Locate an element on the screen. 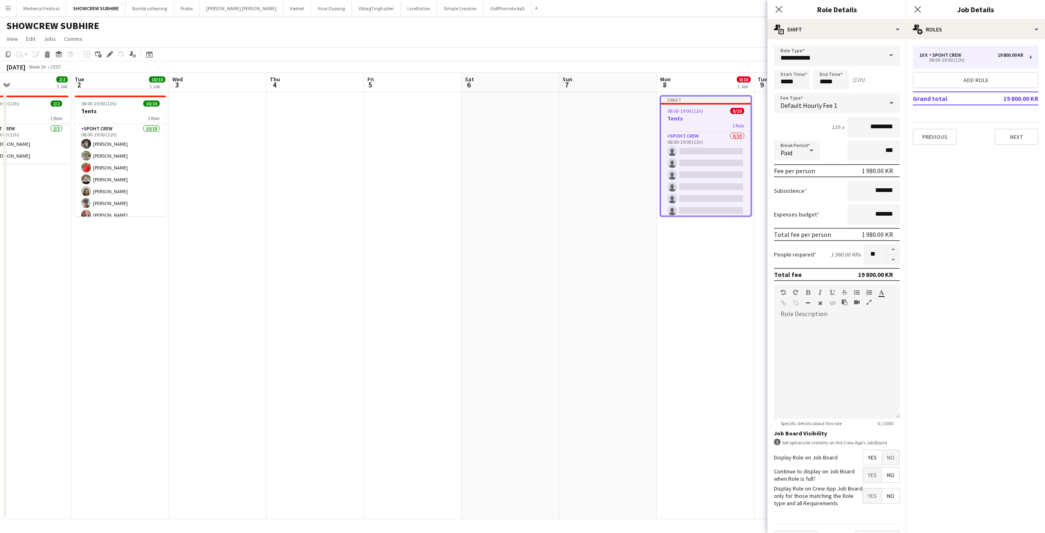 The image size is (1045, 533). span: Wed is located at coordinates (178, 79).